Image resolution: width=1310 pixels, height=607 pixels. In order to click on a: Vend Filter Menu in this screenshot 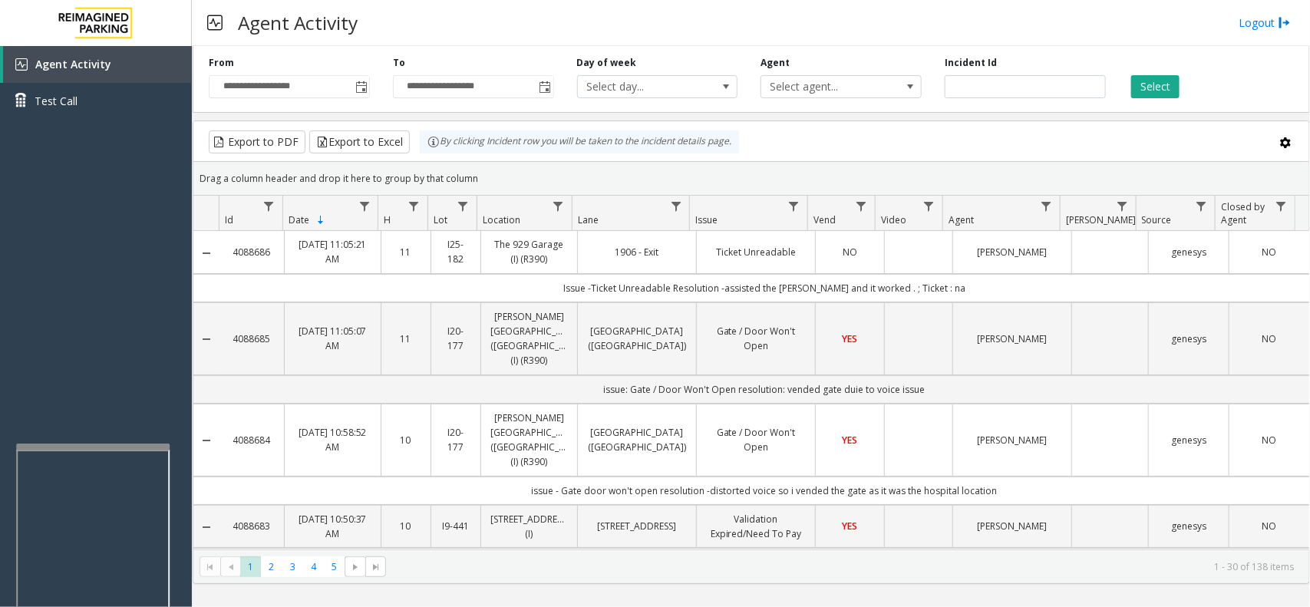, I will do `click(861, 206)`.